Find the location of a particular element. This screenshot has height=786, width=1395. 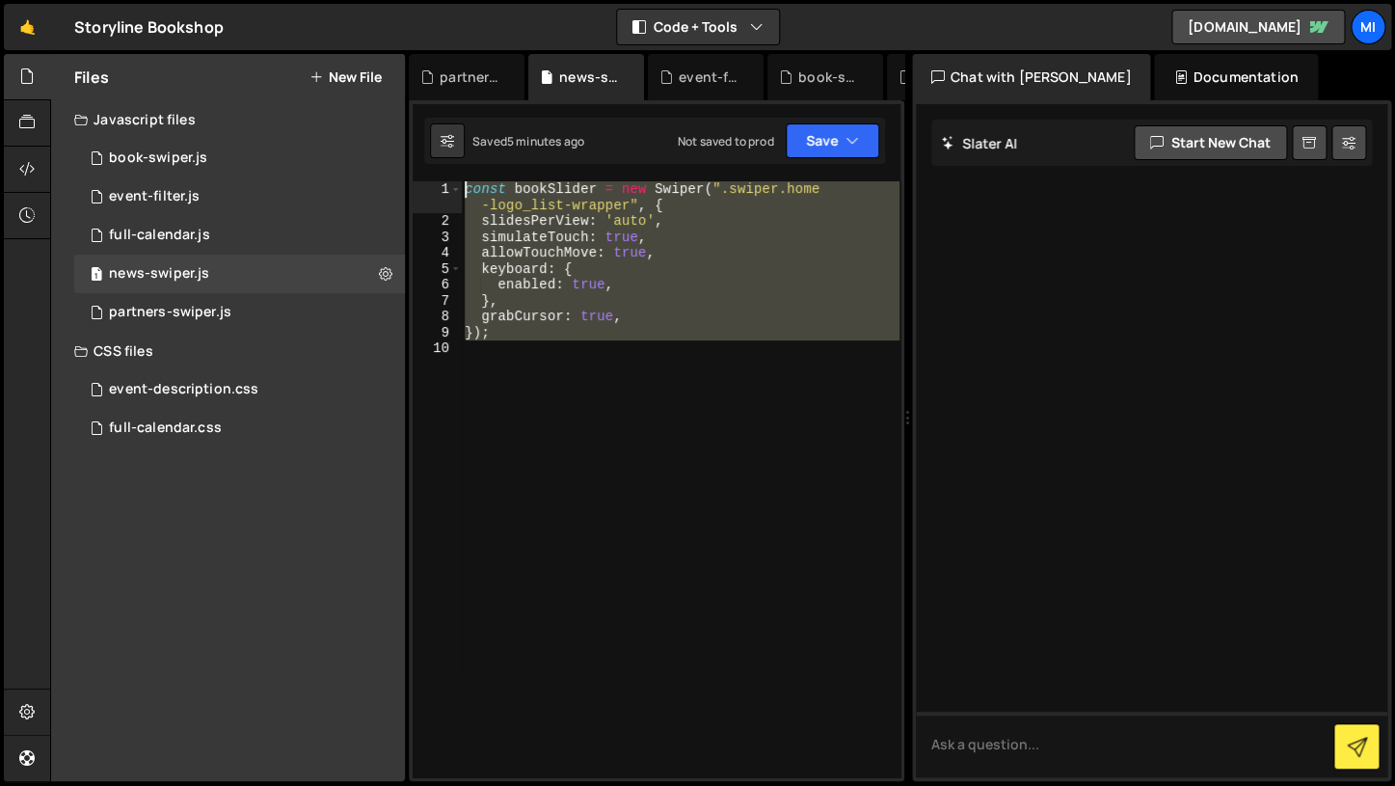

div: 4977/38899.js is located at coordinates (239, 312).